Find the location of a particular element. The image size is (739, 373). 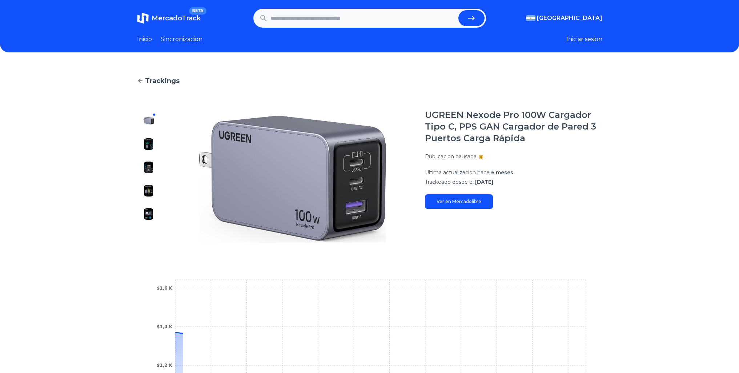

img: MercadoTrack is located at coordinates (143, 18).